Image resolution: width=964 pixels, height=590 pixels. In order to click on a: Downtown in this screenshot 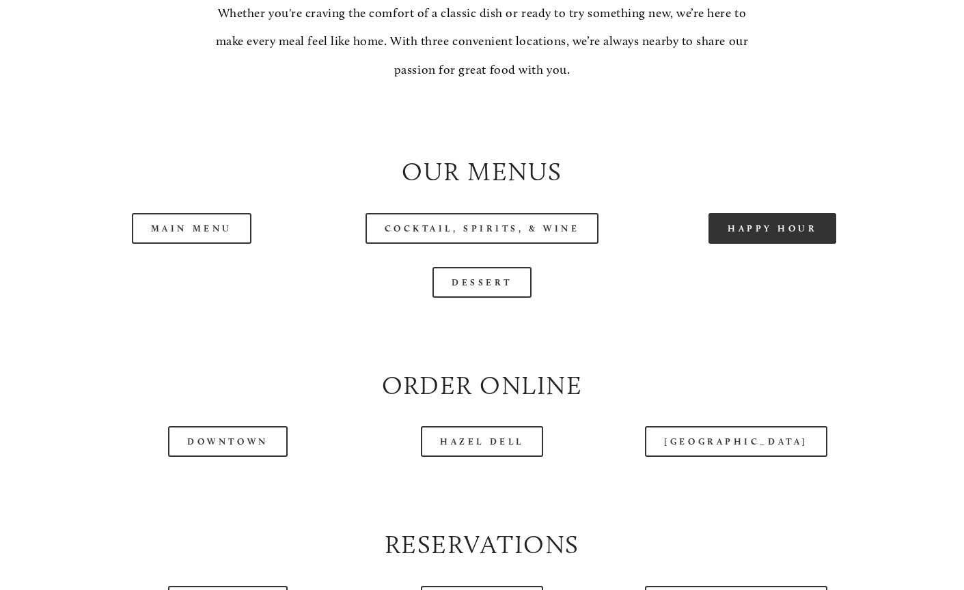, I will do `click(228, 441)`.